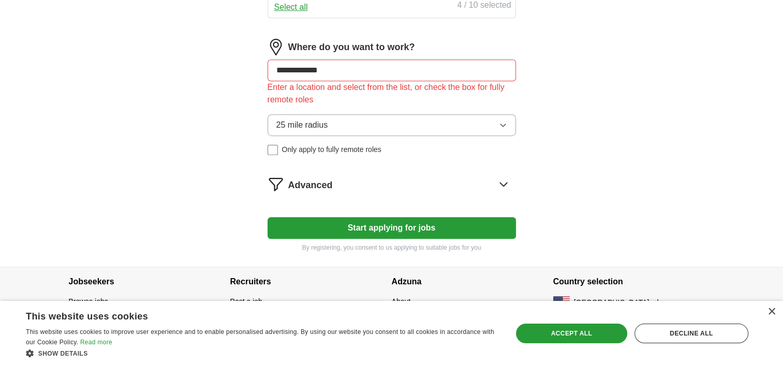  What do you see at coordinates (771, 312) in the screenshot?
I see `div: Close` at bounding box center [771, 312].